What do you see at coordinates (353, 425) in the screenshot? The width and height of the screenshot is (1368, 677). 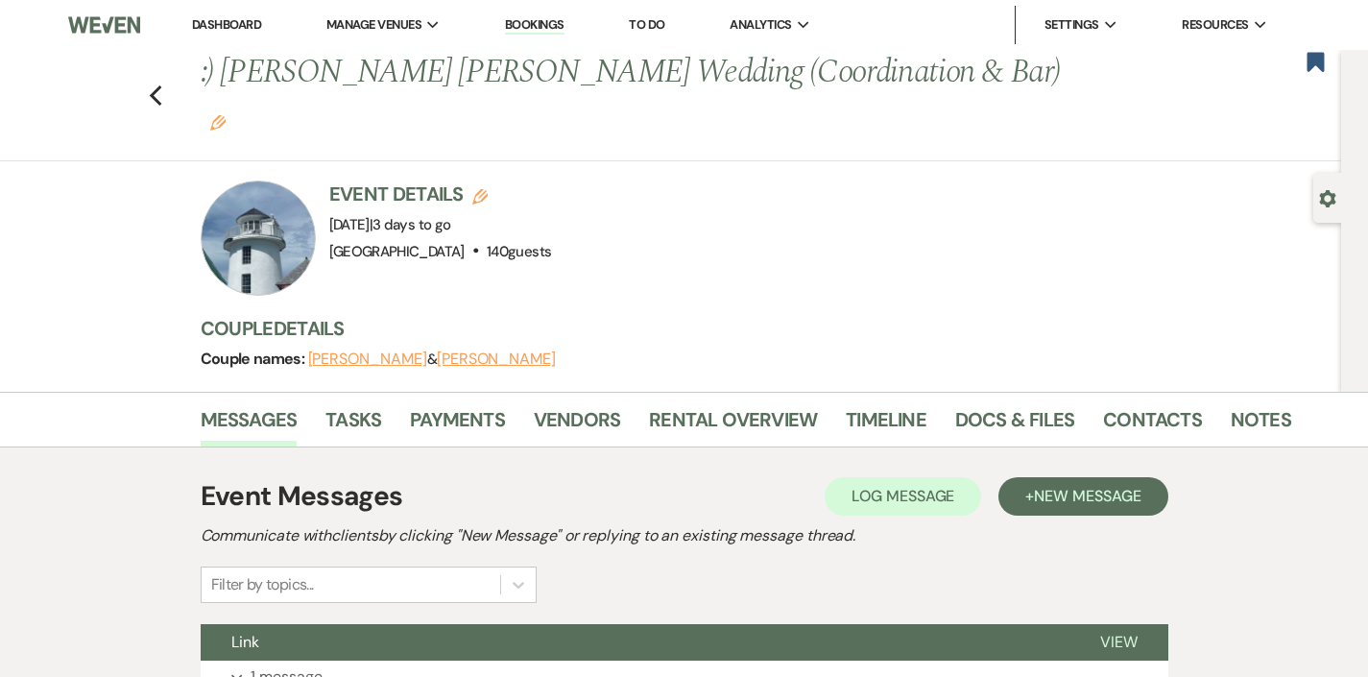 I see `a: Tasks` at bounding box center [353, 425].